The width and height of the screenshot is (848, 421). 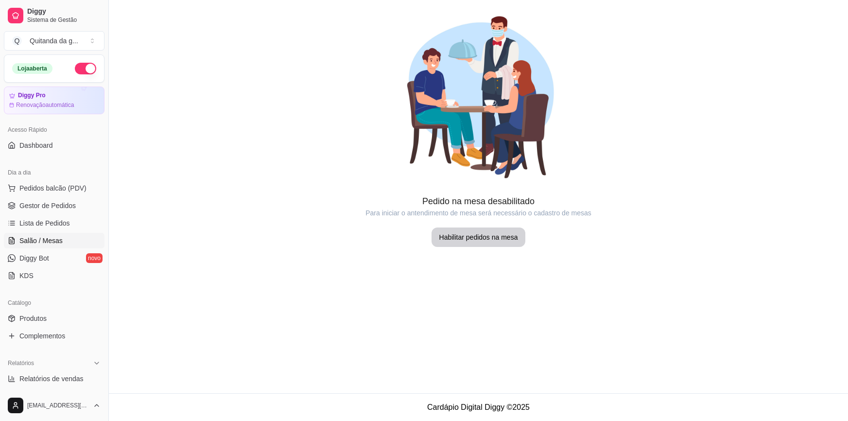 I want to click on a: KDS, so click(x=54, y=276).